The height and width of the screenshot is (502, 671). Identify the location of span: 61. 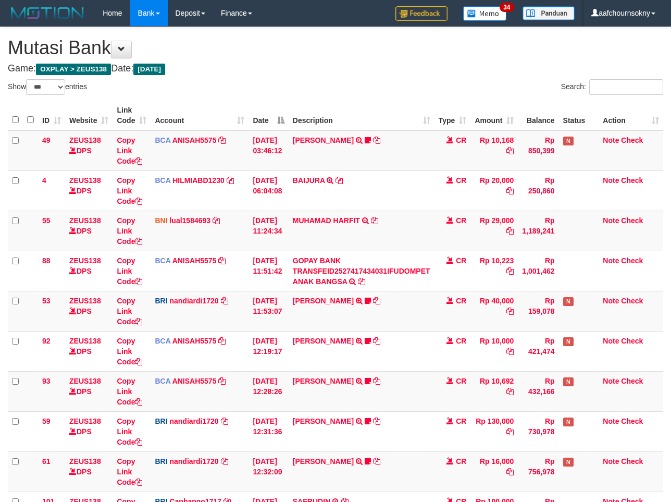
(46, 461).